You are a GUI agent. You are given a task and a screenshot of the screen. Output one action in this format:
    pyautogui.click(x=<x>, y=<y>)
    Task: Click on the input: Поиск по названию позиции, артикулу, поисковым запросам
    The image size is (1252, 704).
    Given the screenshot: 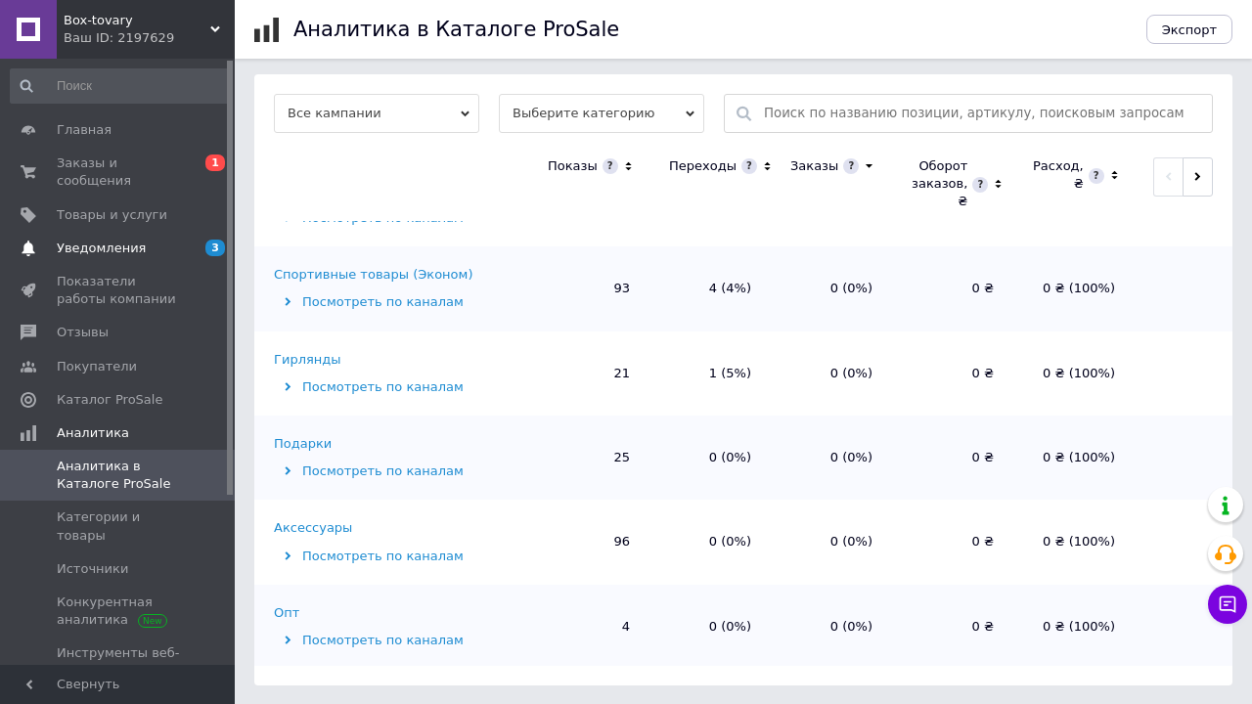 What is the action you would take?
    pyautogui.click(x=983, y=113)
    